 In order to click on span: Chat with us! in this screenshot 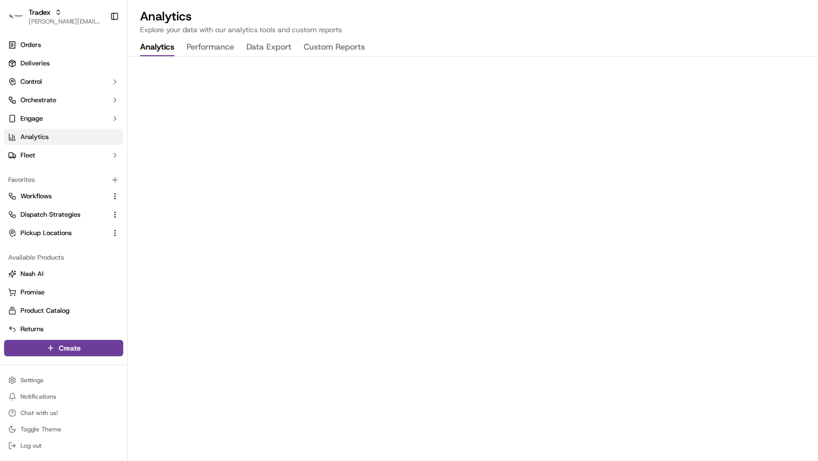, I will do `click(39, 413)`.